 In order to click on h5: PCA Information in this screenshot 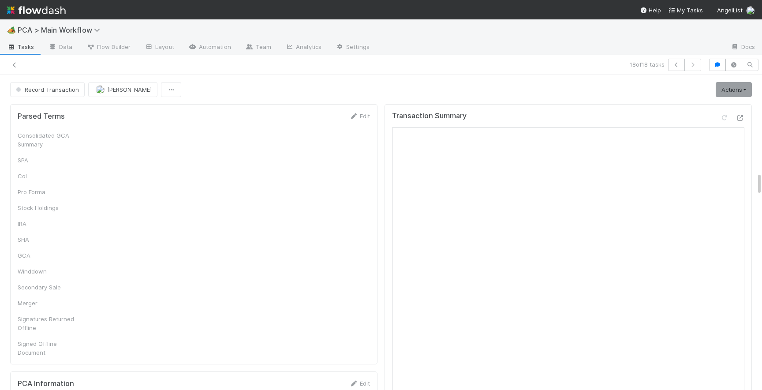, I will do `click(46, 384)`.